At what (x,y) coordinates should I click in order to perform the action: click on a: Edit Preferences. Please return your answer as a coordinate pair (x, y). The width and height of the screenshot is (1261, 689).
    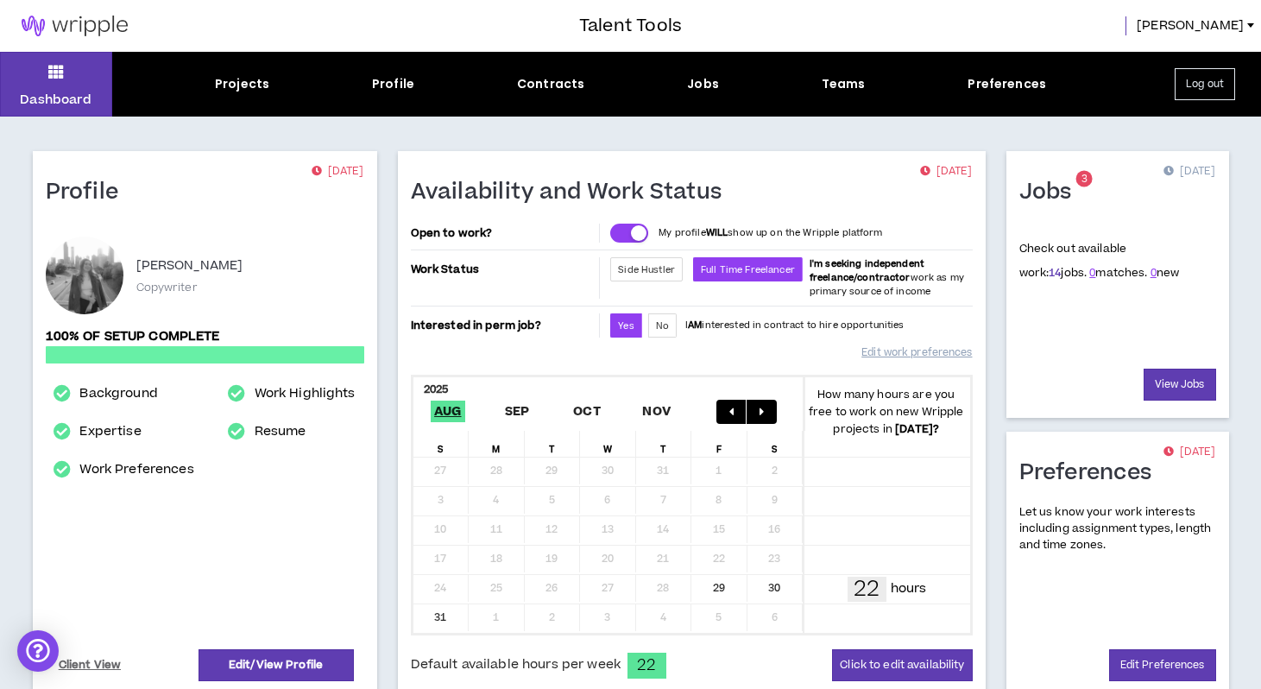
    Looking at the image, I should click on (1163, 665).